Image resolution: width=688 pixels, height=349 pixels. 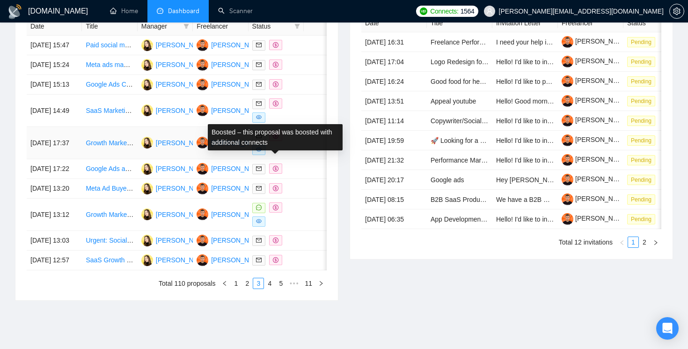 What do you see at coordinates (259, 207) in the screenshot?
I see `span: message` at bounding box center [259, 207].